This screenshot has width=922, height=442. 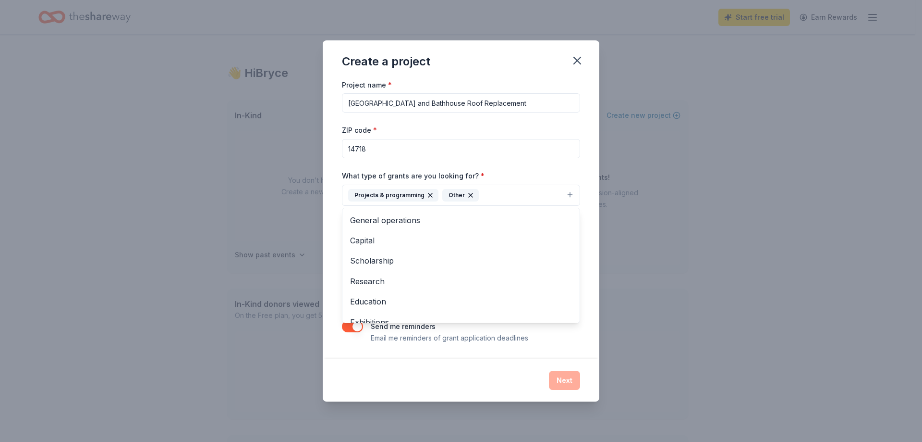 I want to click on div: Other, so click(x=461, y=195).